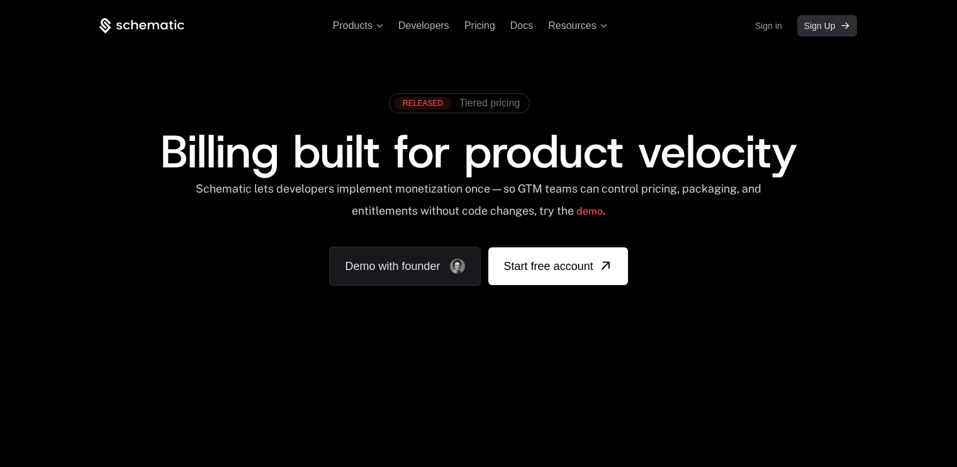  Describe the element at coordinates (480, 25) in the screenshot. I see `a: Pricing` at that location.